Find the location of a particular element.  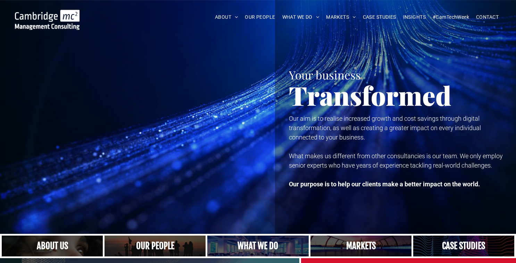

a: WHAT WE DO is located at coordinates (300, 17).